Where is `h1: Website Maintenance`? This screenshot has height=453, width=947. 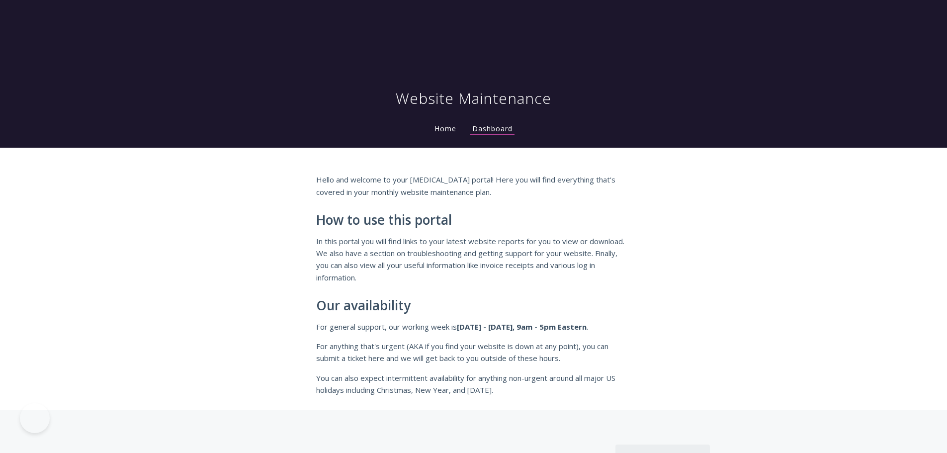 h1: Website Maintenance is located at coordinates (473, 98).